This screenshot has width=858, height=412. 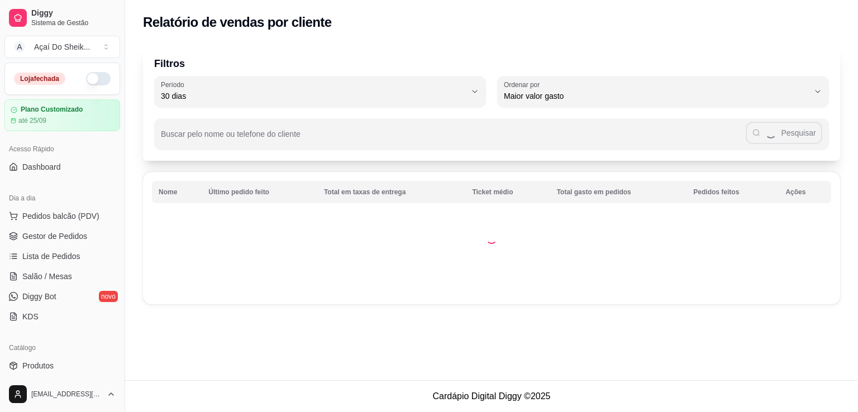 What do you see at coordinates (656, 96) in the screenshot?
I see `span: Maior valor gasto` at bounding box center [656, 96].